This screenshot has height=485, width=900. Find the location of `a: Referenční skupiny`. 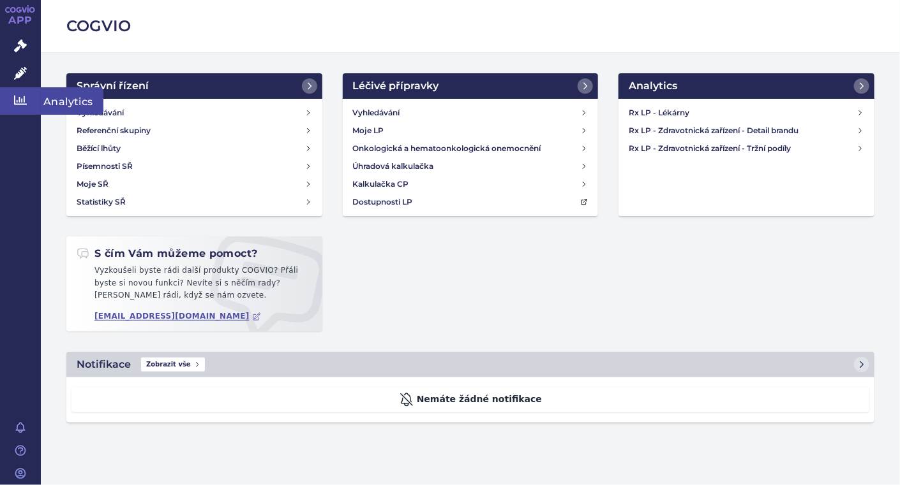

a: Referenční skupiny is located at coordinates (194, 131).